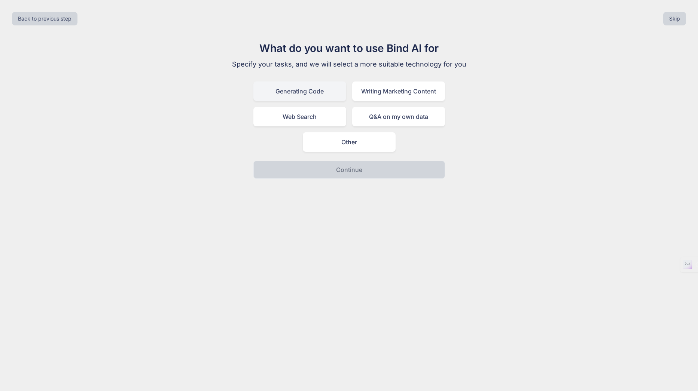 The height and width of the screenshot is (391, 698). What do you see at coordinates (674, 19) in the screenshot?
I see `button: Skip` at bounding box center [674, 19].